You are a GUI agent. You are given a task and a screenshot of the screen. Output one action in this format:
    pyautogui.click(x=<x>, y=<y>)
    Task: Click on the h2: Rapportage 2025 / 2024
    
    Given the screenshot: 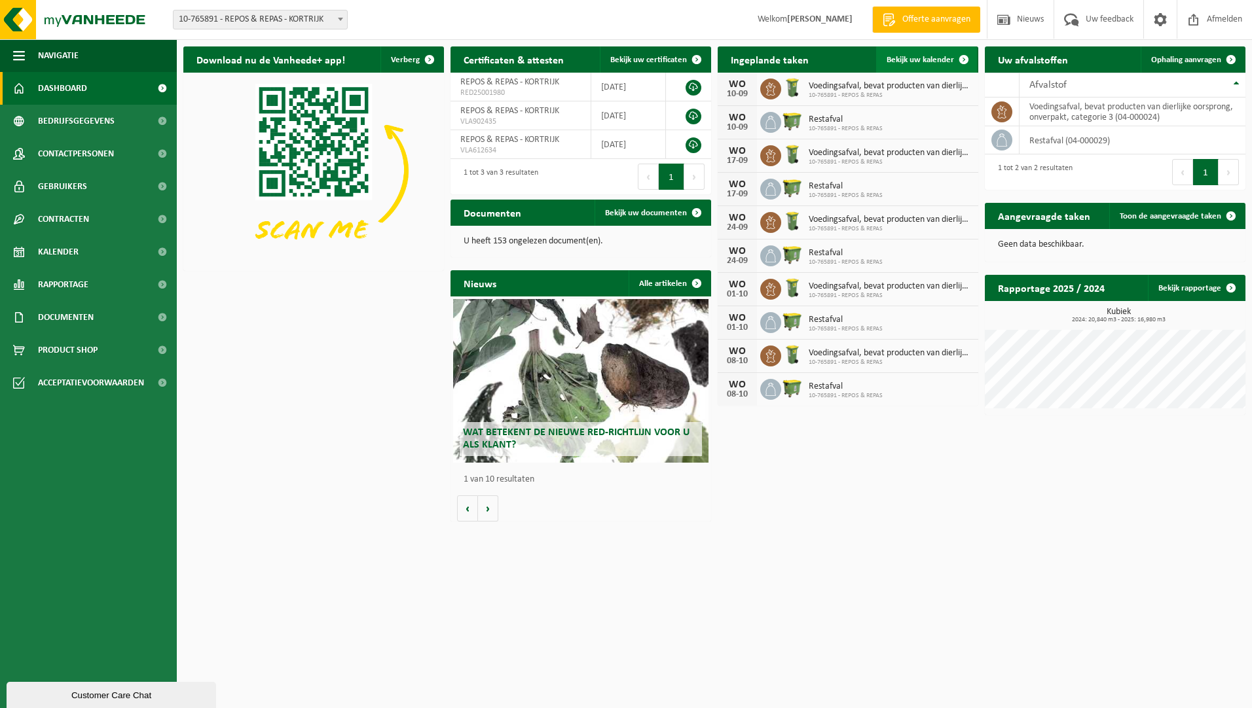 What is the action you would take?
    pyautogui.click(x=1051, y=287)
    